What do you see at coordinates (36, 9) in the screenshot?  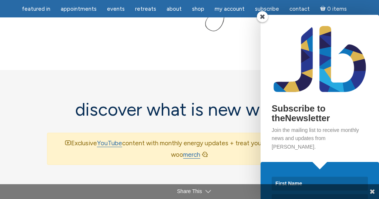 I see `span: featured in` at bounding box center [36, 9].